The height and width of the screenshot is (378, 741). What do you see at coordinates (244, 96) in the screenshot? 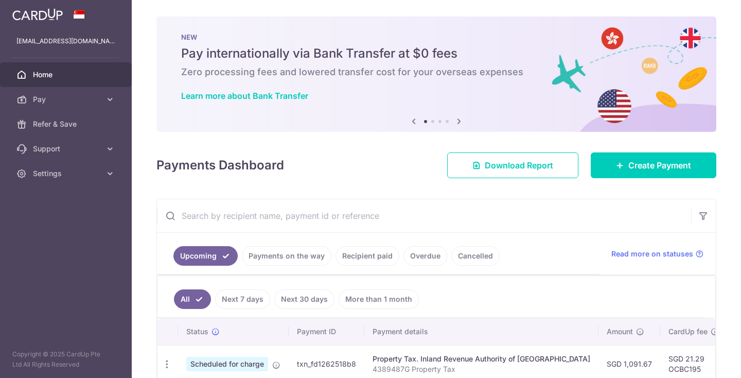
I see `a: Learn more about Bank Transfer` at bounding box center [244, 96].